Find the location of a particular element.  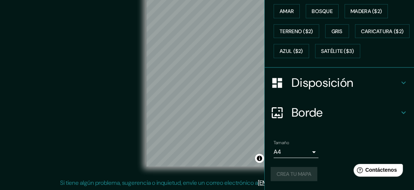

font: Bosque is located at coordinates (322, 11).